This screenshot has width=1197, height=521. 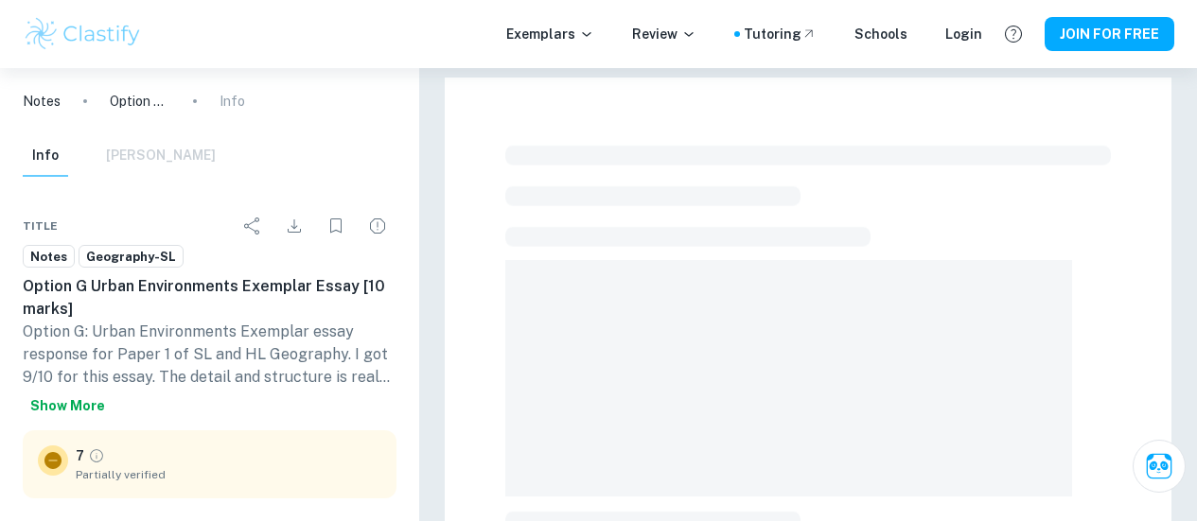 What do you see at coordinates (1014, 34) in the screenshot?
I see `button: Help and Feedback` at bounding box center [1014, 34].